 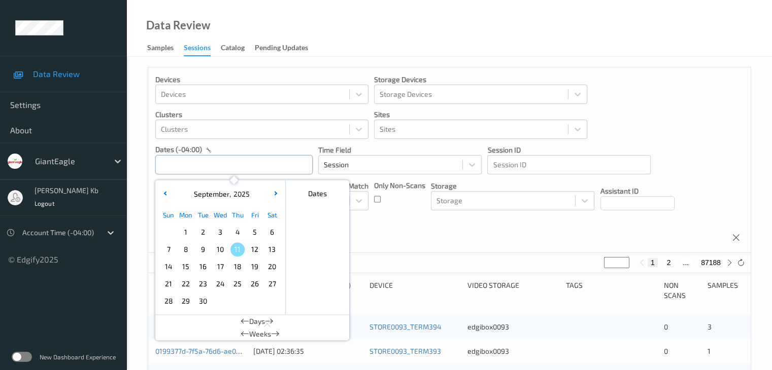 I want to click on div: Non Scans, so click(x=682, y=291).